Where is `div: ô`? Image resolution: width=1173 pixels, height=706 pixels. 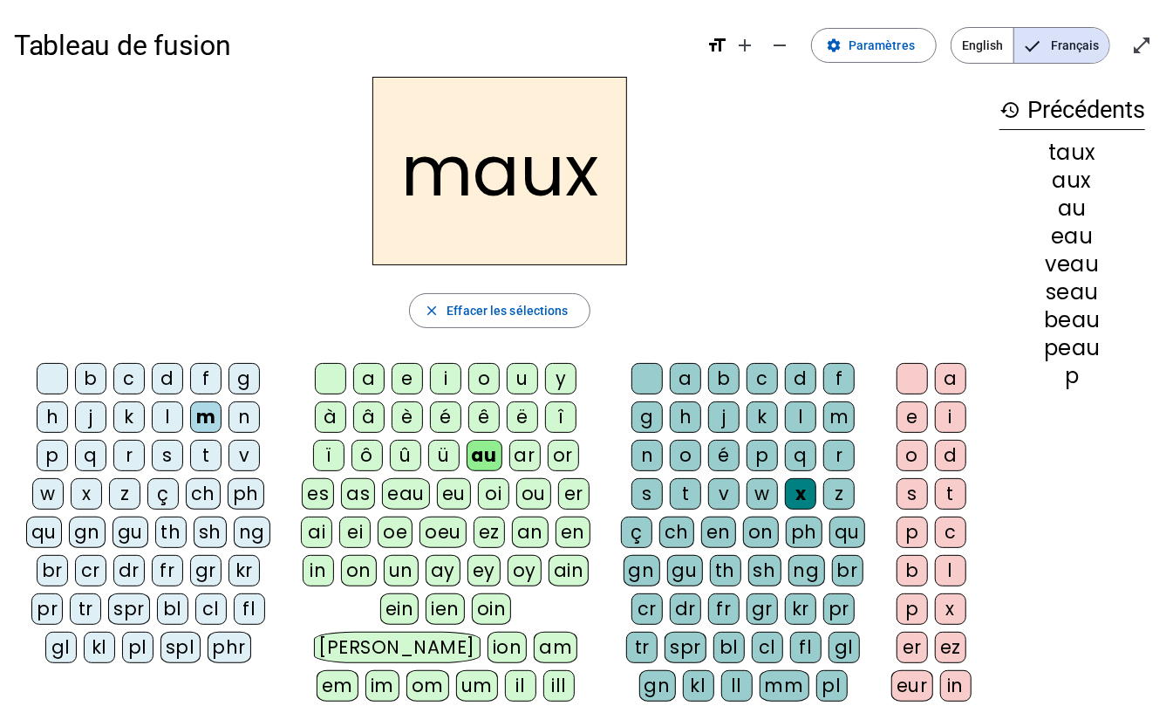 div: ô is located at coordinates (367, 455).